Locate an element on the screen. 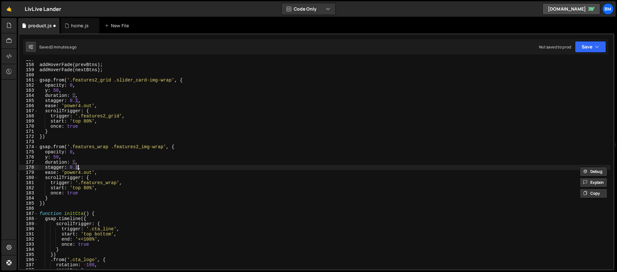 This screenshot has width=617, height=272. div: 189 is located at coordinates (29, 224).